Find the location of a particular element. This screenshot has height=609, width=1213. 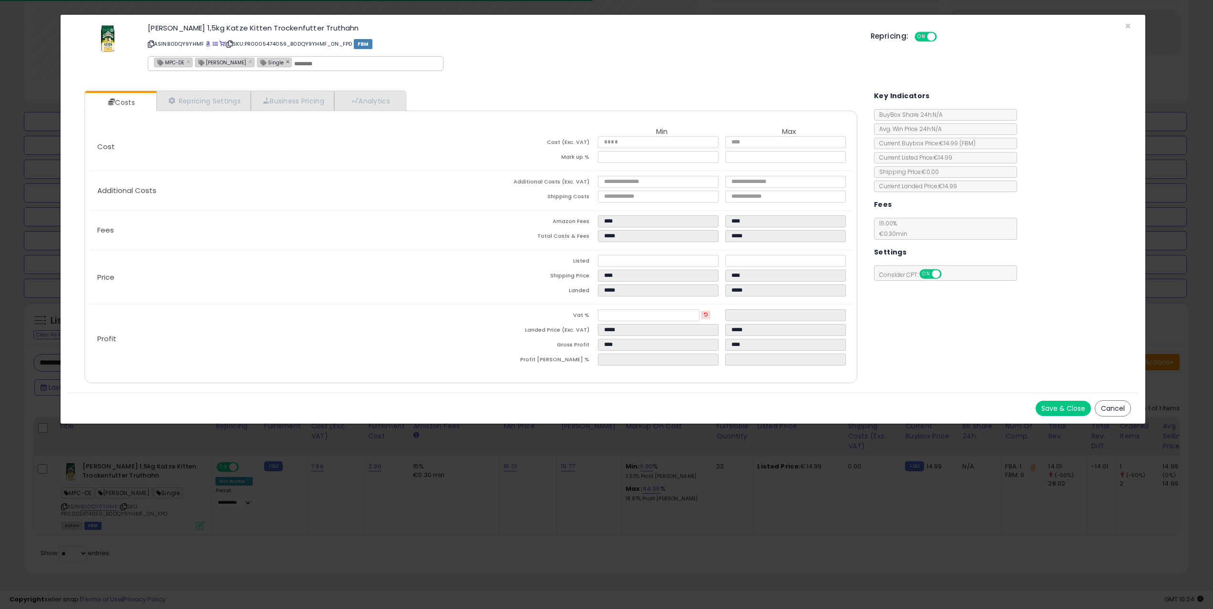

span: €14.99 is located at coordinates (957, 143).